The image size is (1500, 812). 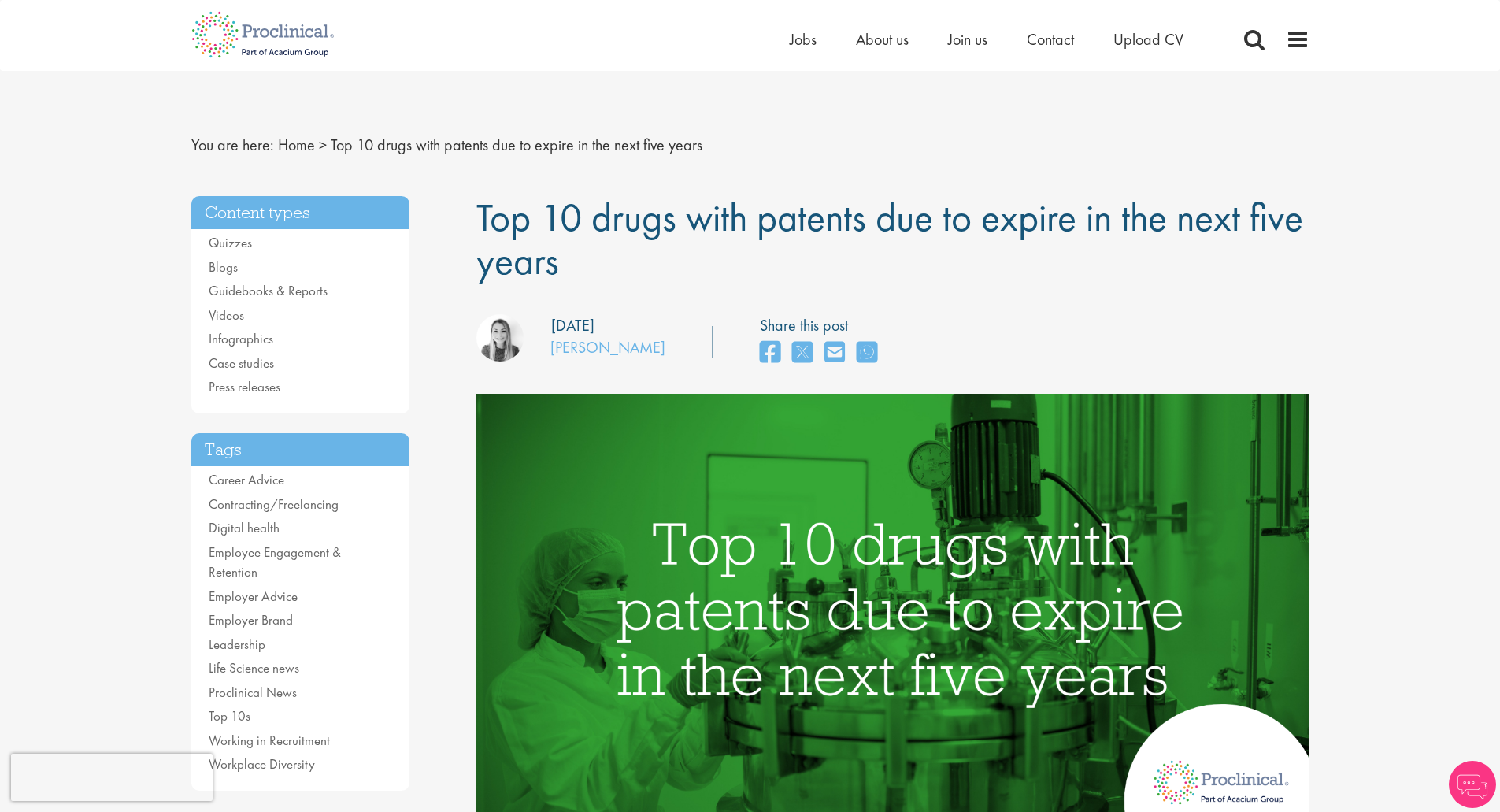 I want to click on a: About us, so click(x=882, y=39).